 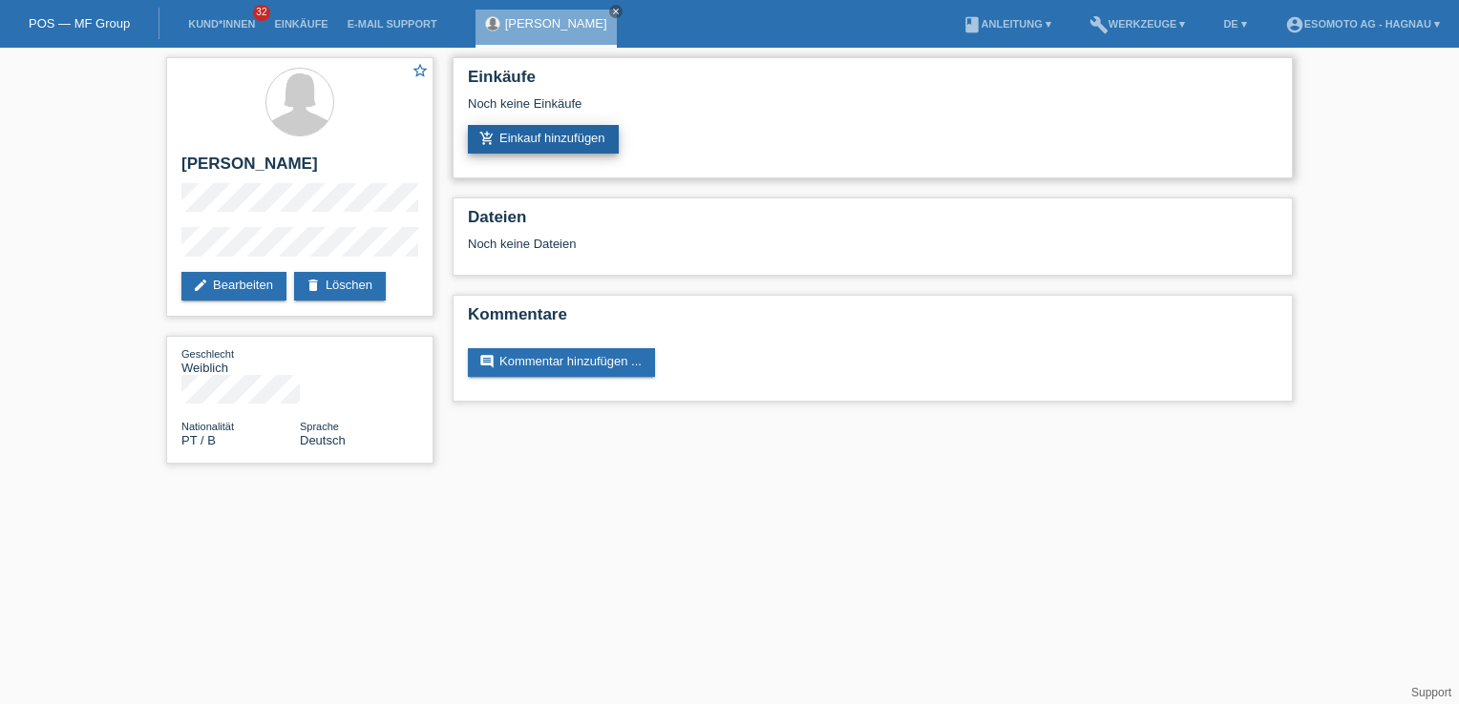 I want to click on i: comment, so click(x=487, y=362).